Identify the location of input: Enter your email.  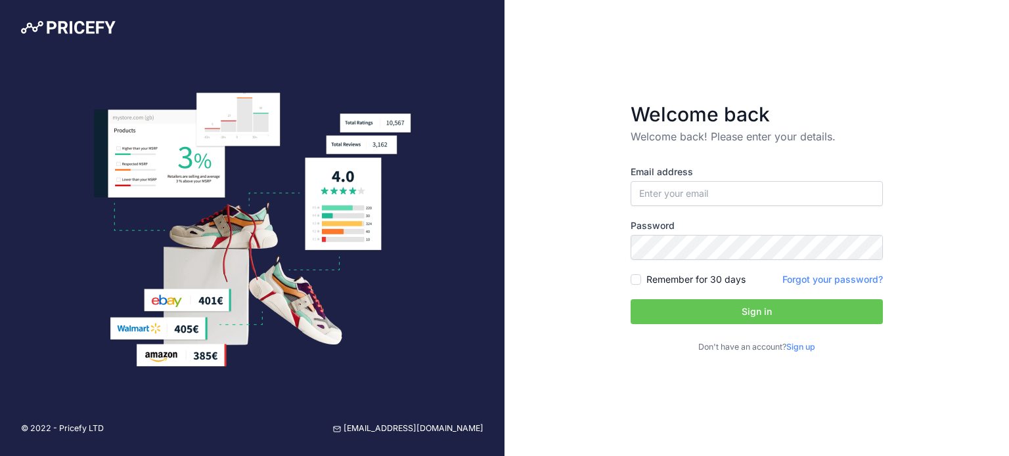
(757, 194).